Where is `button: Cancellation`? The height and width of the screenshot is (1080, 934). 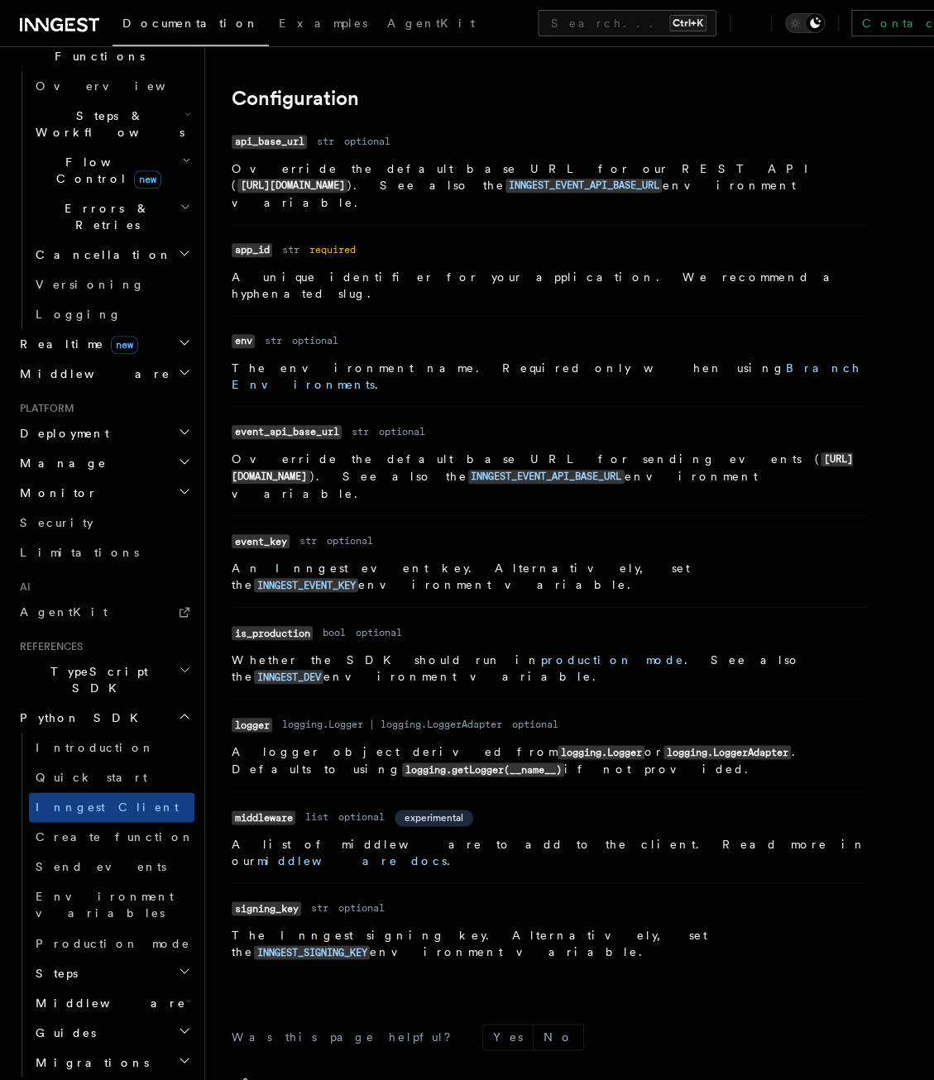 button: Cancellation is located at coordinates (112, 255).